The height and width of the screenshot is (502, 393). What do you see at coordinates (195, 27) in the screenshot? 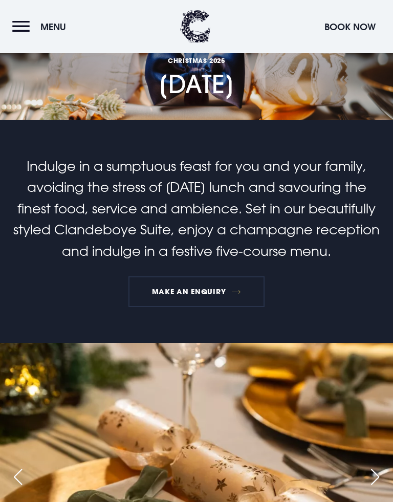
I see `img: Clandeboye Lodge` at bounding box center [195, 27].